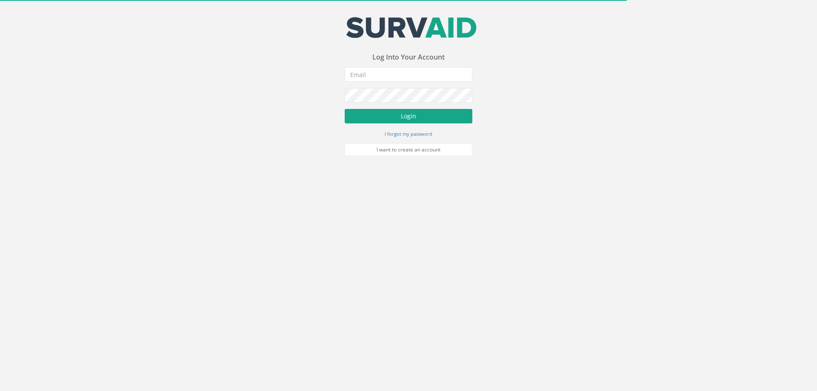 The width and height of the screenshot is (817, 391). What do you see at coordinates (408, 57) in the screenshot?
I see `h3: Log Into Your Account` at bounding box center [408, 57].